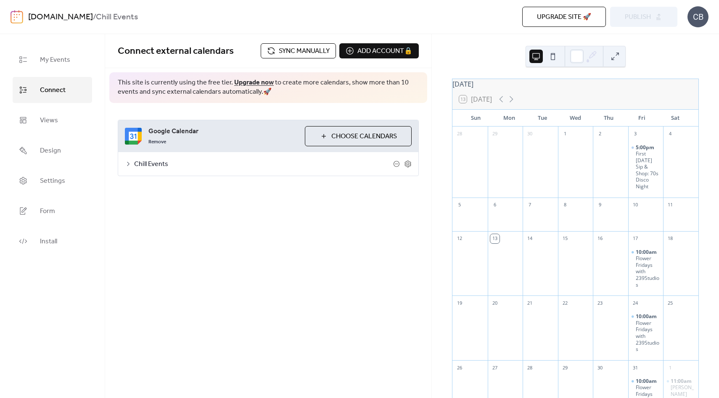 This screenshot has height=398, width=719. I want to click on div: 26, so click(459, 368).